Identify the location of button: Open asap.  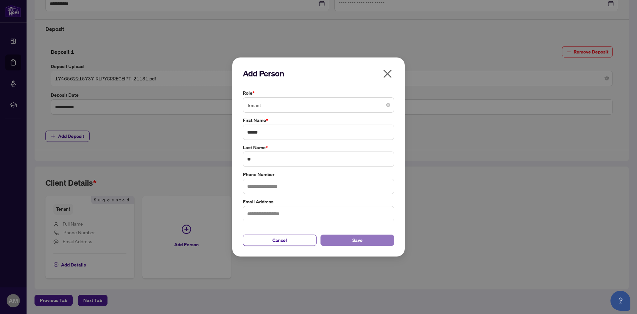
(621, 300).